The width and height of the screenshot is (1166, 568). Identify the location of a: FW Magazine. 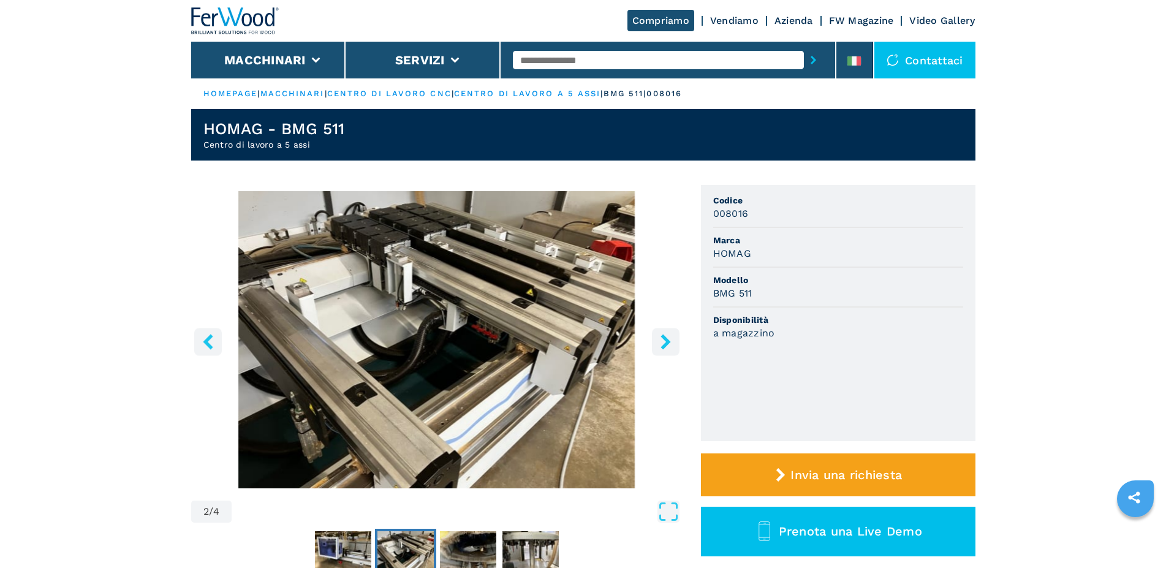
(861, 20).